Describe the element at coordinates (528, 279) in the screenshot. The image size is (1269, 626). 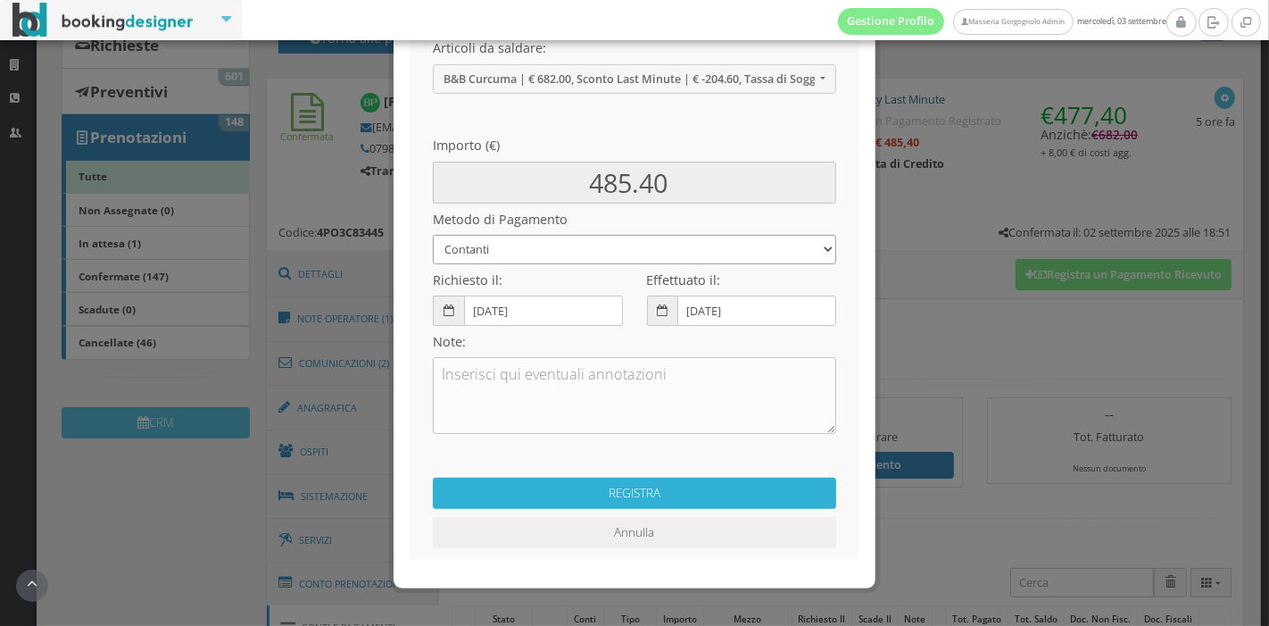
I see `h4: Richiesto il:` at that location.